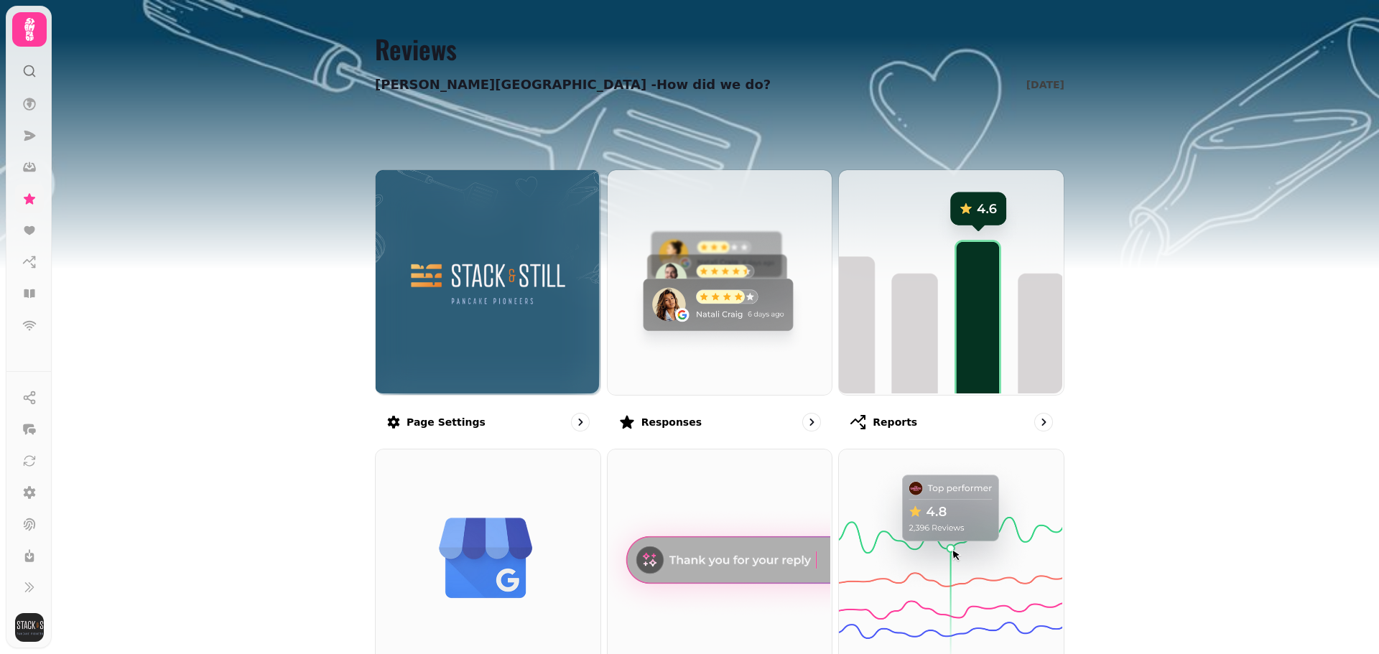  I want to click on p: Page settings, so click(446, 422).